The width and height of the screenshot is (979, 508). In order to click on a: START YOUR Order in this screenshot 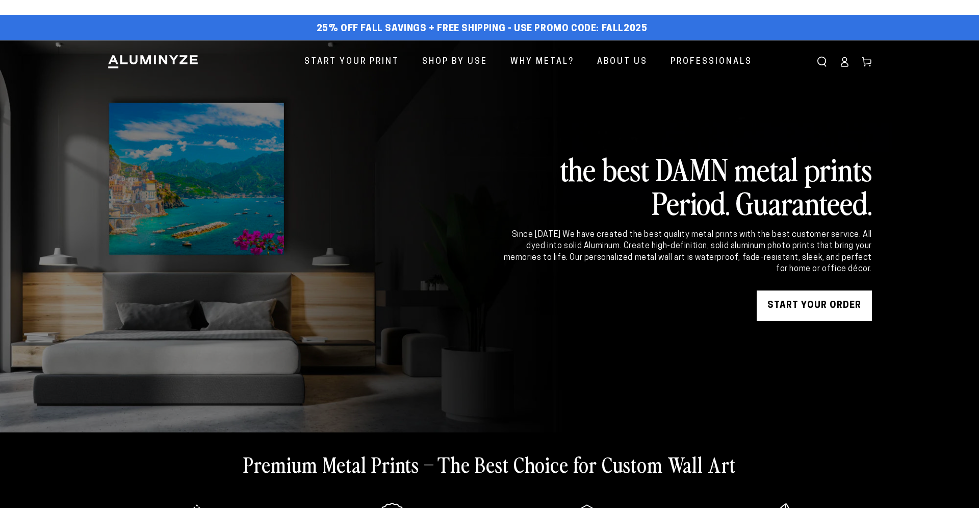, I will do `click(815, 306)`.